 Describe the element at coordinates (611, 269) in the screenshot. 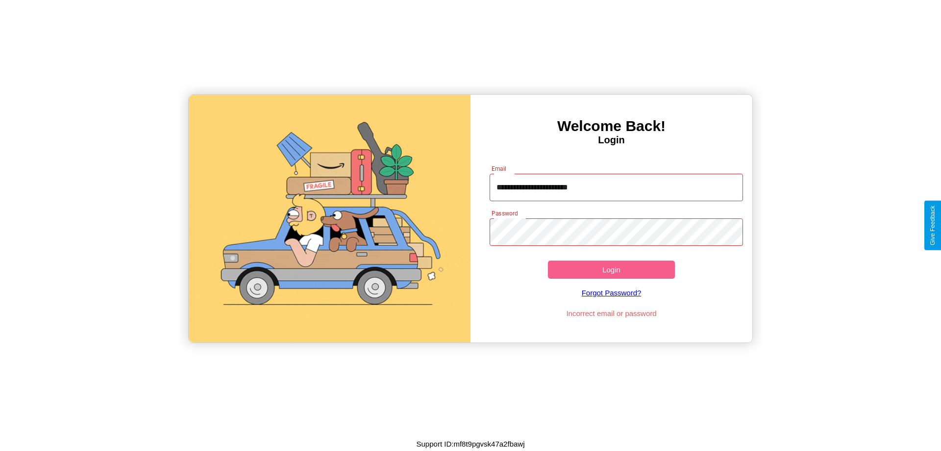

I see `button: Login` at that location.